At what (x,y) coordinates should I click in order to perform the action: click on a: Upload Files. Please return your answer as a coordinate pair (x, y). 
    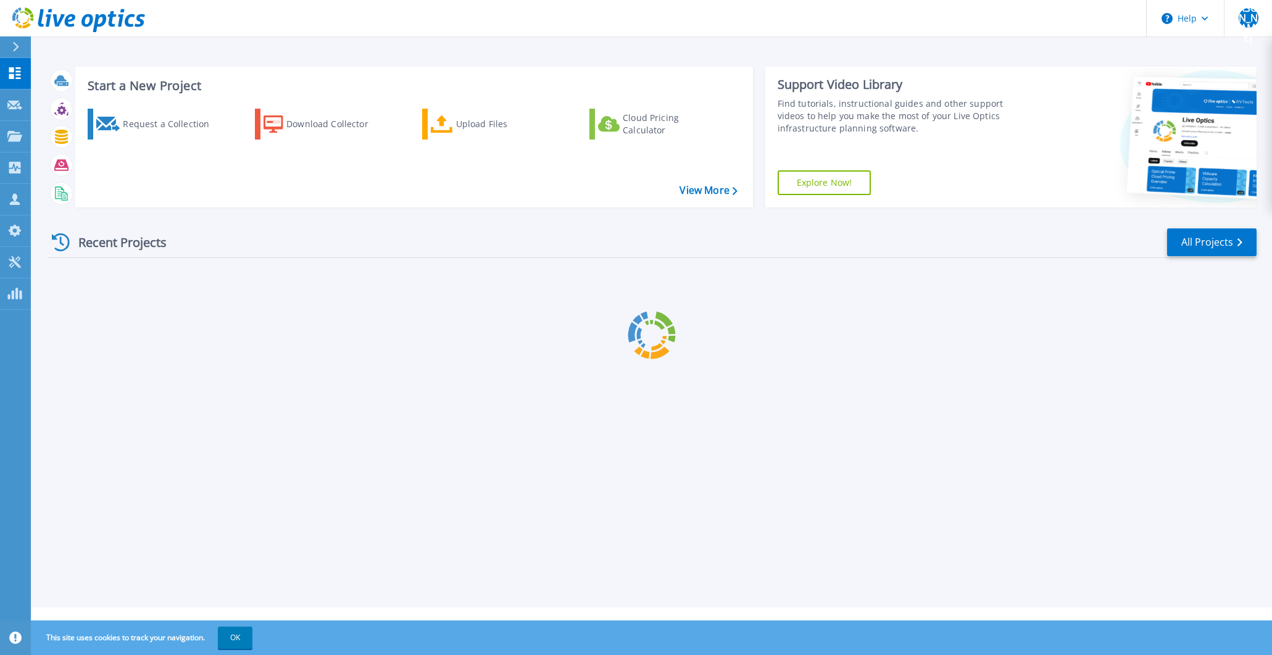
    Looking at the image, I should click on (491, 124).